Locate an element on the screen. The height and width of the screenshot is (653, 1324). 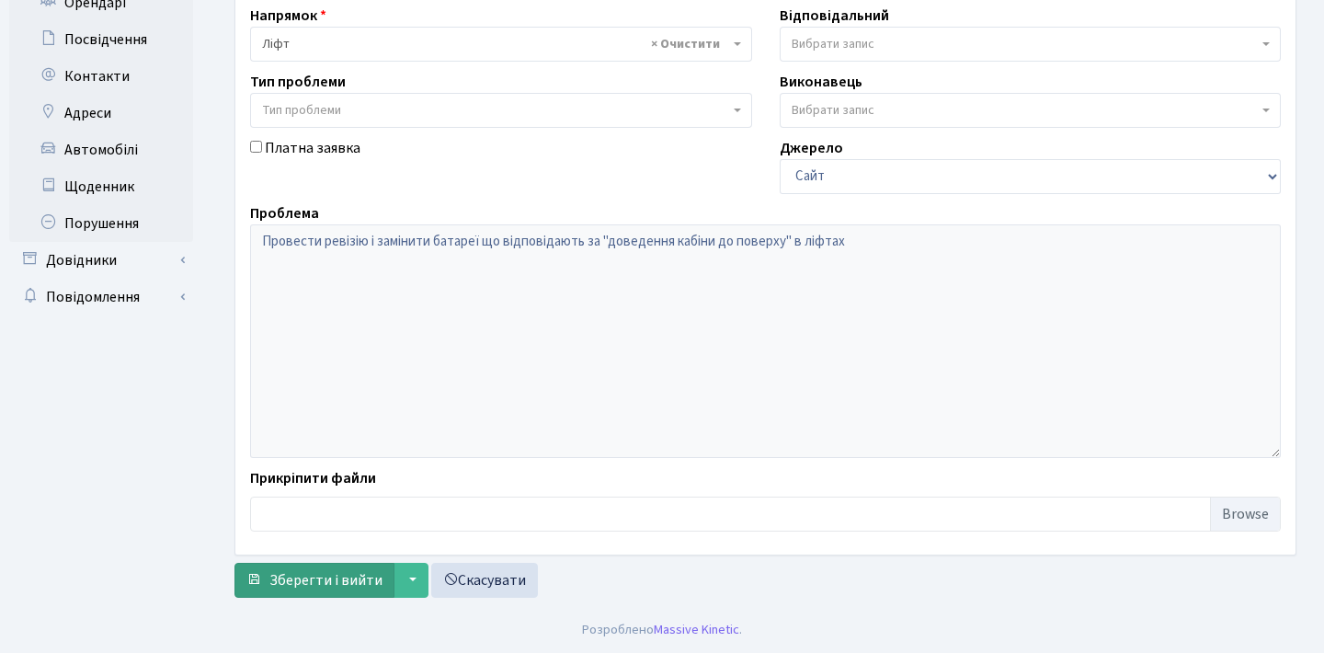
span: Зберегти і вийти is located at coordinates (325, 580).